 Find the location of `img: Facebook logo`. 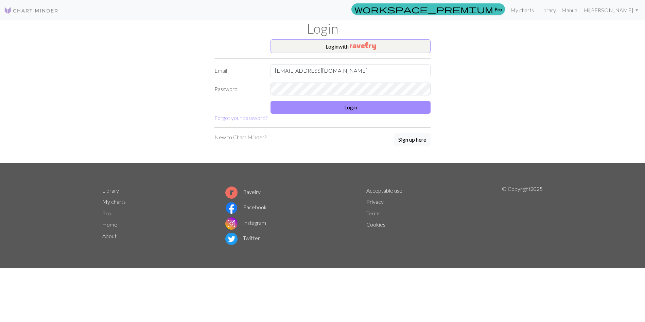

img: Facebook logo is located at coordinates (232, 208).